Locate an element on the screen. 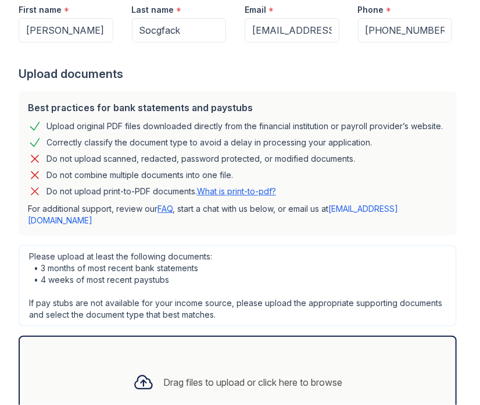 This screenshot has width=480, height=405. p: Do not upload print-to-PDF documents. is located at coordinates (161, 191).